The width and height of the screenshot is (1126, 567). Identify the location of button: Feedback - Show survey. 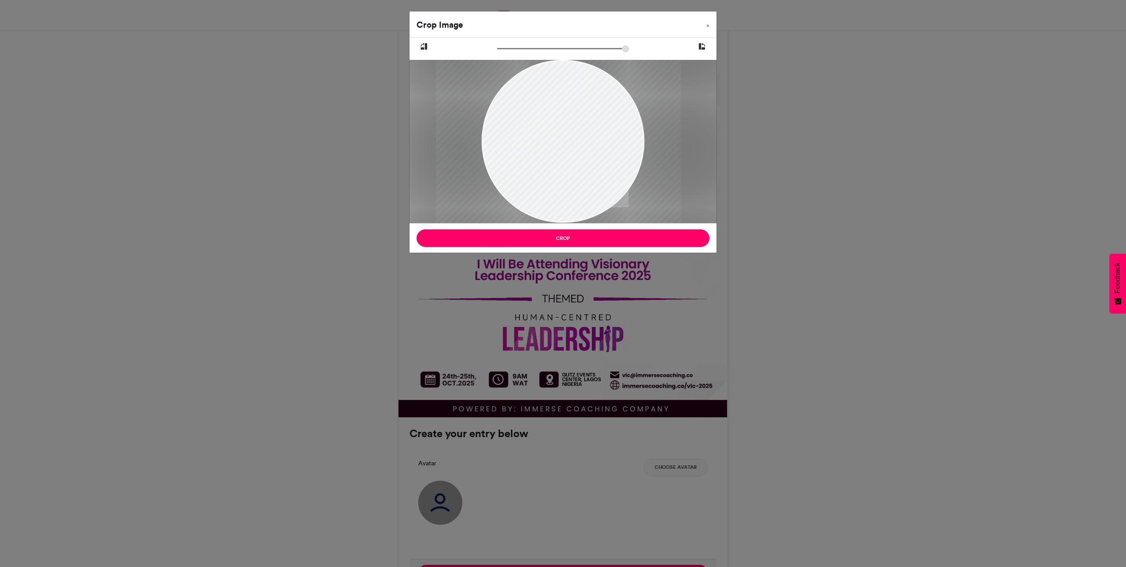
(1118, 283).